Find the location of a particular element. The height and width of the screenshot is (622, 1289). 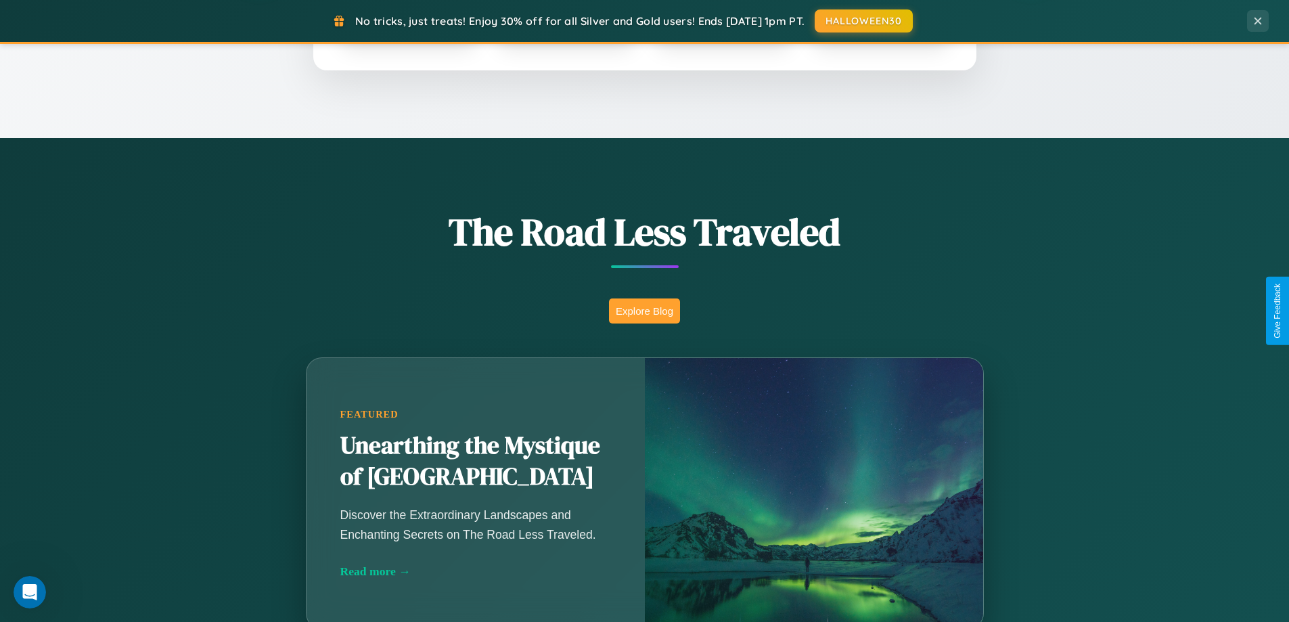

div: Featured is located at coordinates (476, 414).